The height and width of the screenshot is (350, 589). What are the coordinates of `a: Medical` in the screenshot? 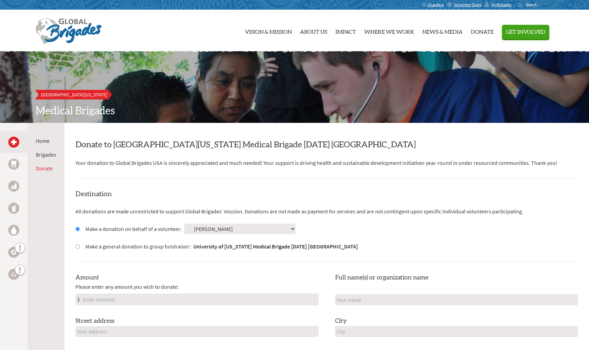 It's located at (14, 142).